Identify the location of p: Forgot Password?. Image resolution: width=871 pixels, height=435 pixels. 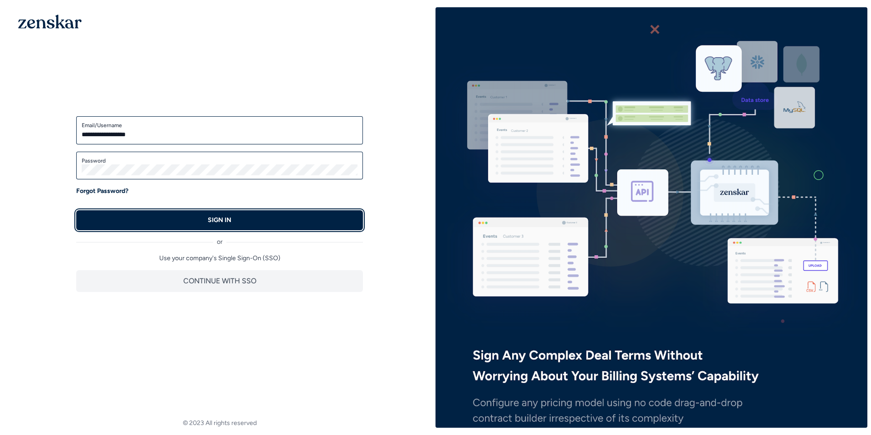
(102, 191).